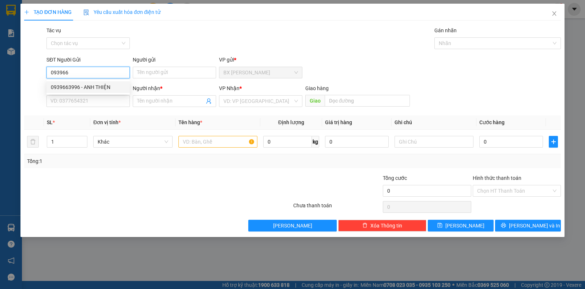 Image resolution: width=585 pixels, height=289 pixels. I want to click on span: user-add, so click(209, 101).